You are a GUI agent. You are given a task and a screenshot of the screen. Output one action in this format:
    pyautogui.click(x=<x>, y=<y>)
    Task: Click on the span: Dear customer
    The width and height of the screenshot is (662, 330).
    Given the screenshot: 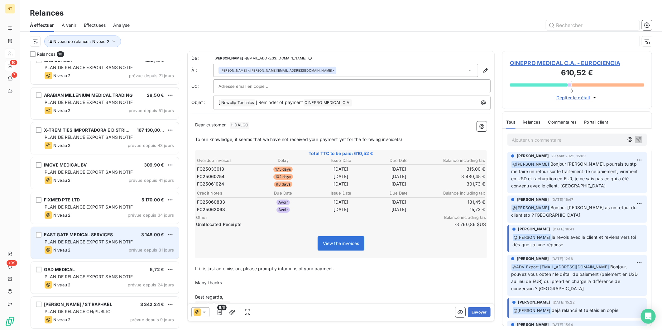 What is the action you would take?
    pyautogui.click(x=210, y=125)
    